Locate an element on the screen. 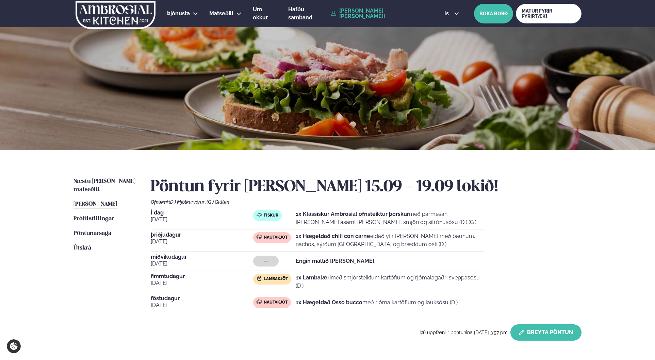 Image resolution: width=655 pixels, height=360 pixels. span: Þjónusta is located at coordinates (178, 13).